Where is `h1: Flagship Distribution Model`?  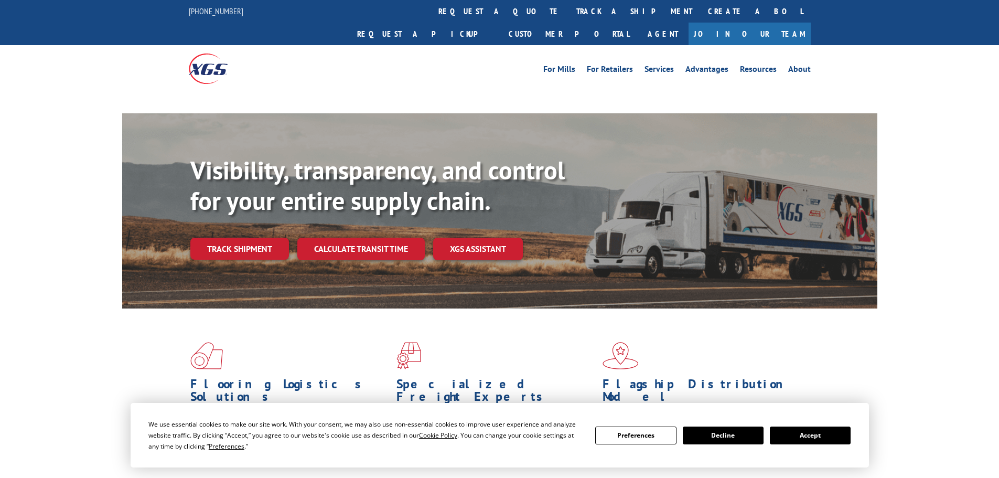
h1: Flagship Distribution Model is located at coordinates (702, 393).